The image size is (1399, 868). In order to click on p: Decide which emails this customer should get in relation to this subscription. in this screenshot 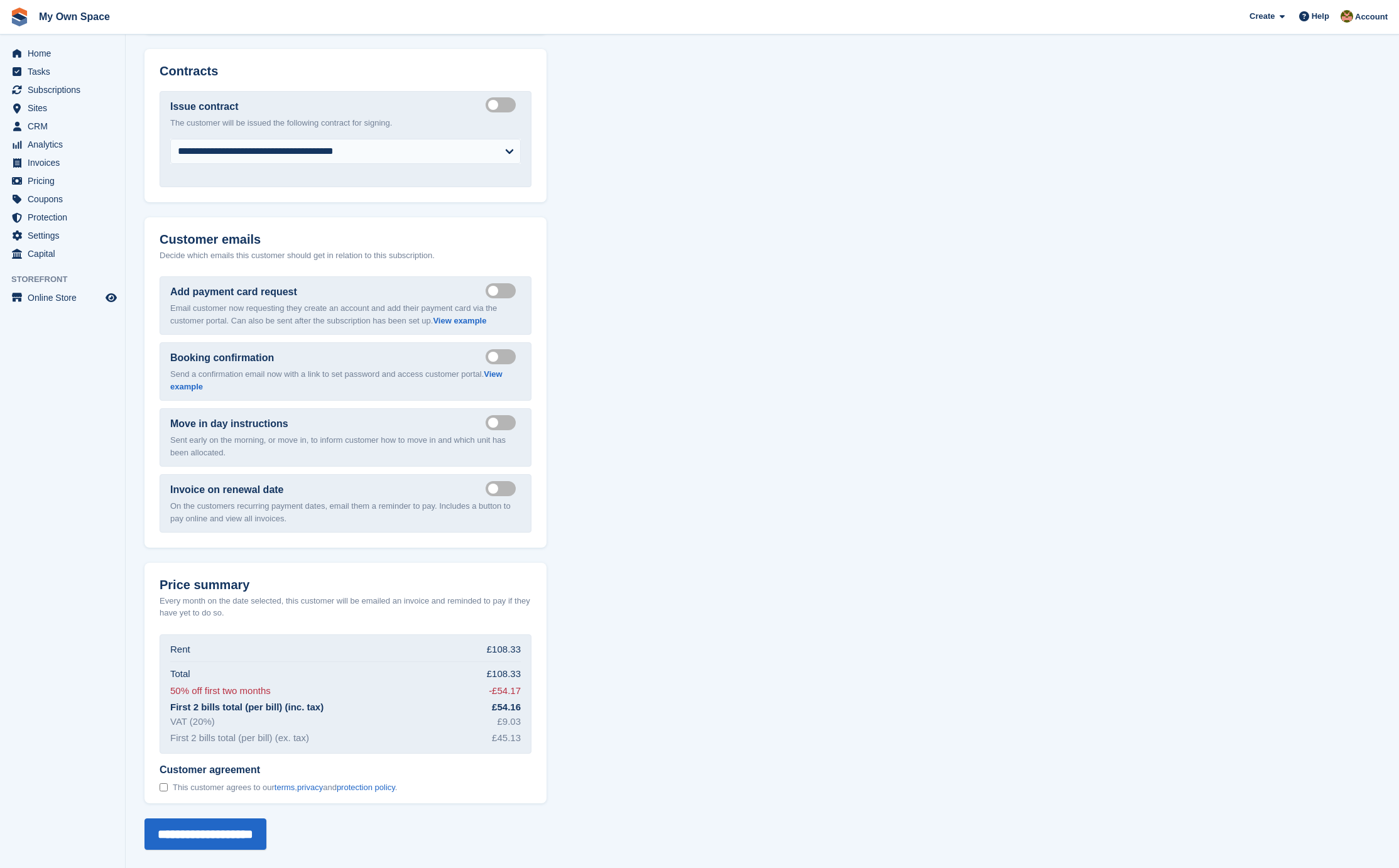, I will do `click(346, 256)`.